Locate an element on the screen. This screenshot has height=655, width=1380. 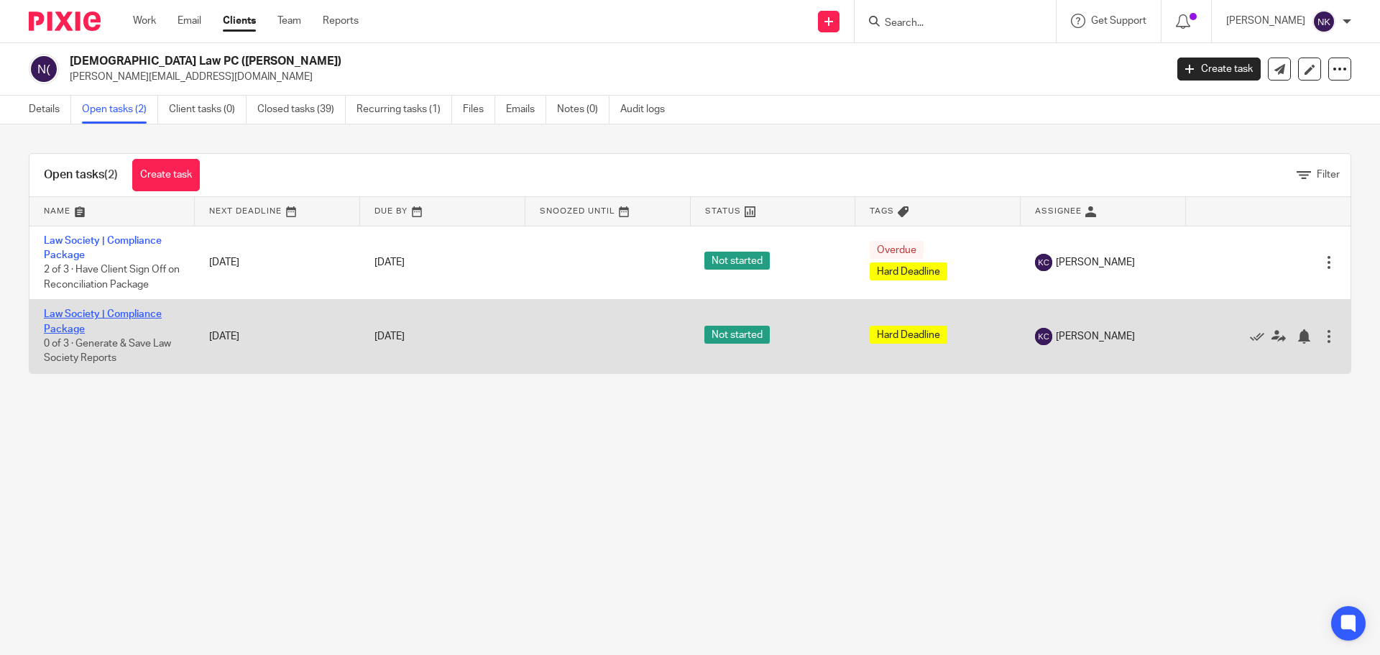
span: Tags is located at coordinates (882, 211).